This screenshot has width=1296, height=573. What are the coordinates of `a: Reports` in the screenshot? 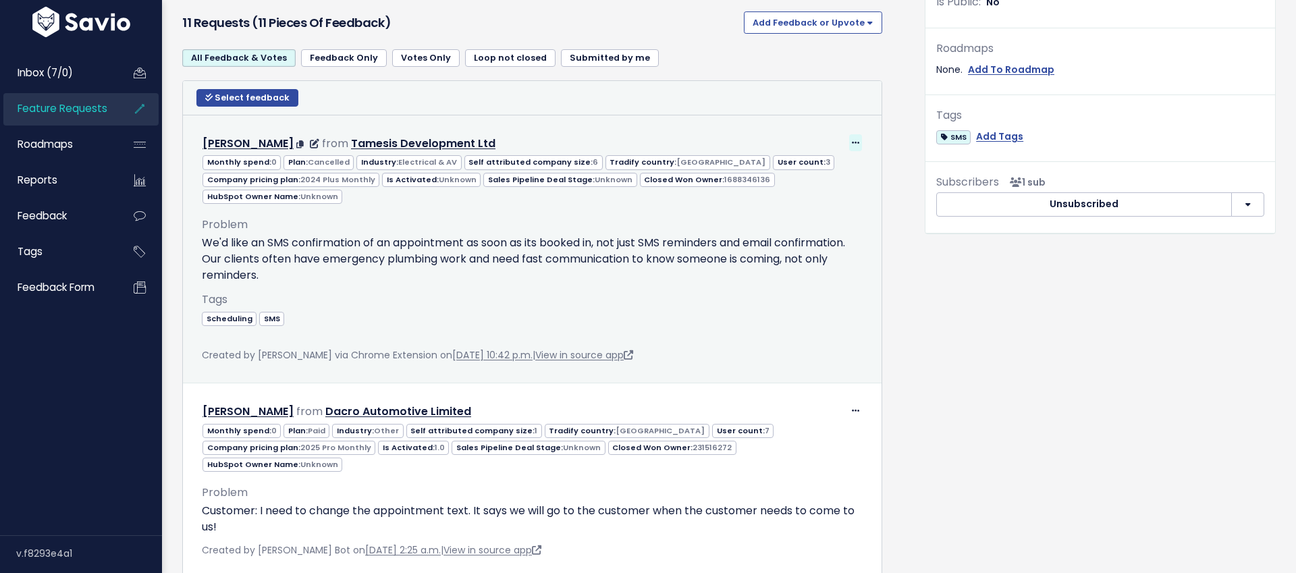 It's located at (57, 180).